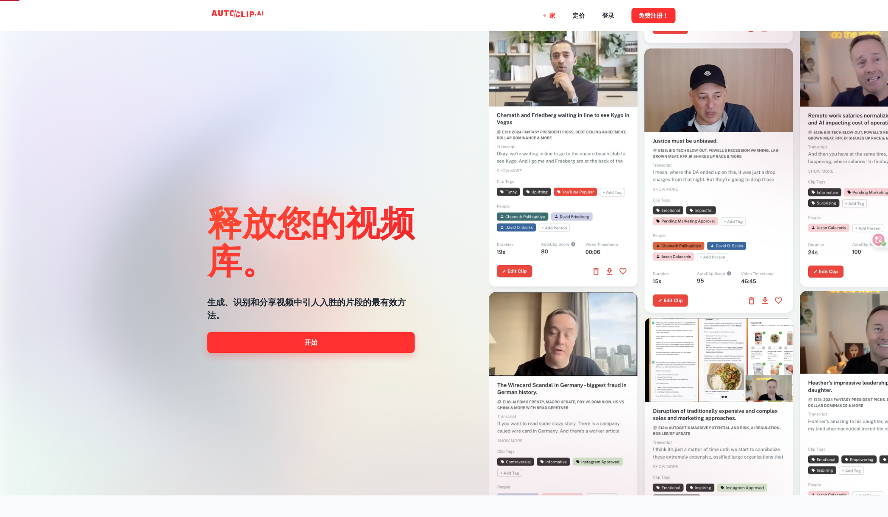 The width and height of the screenshot is (888, 517). What do you see at coordinates (653, 16) in the screenshot?
I see `font: 免费注册！` at bounding box center [653, 16].